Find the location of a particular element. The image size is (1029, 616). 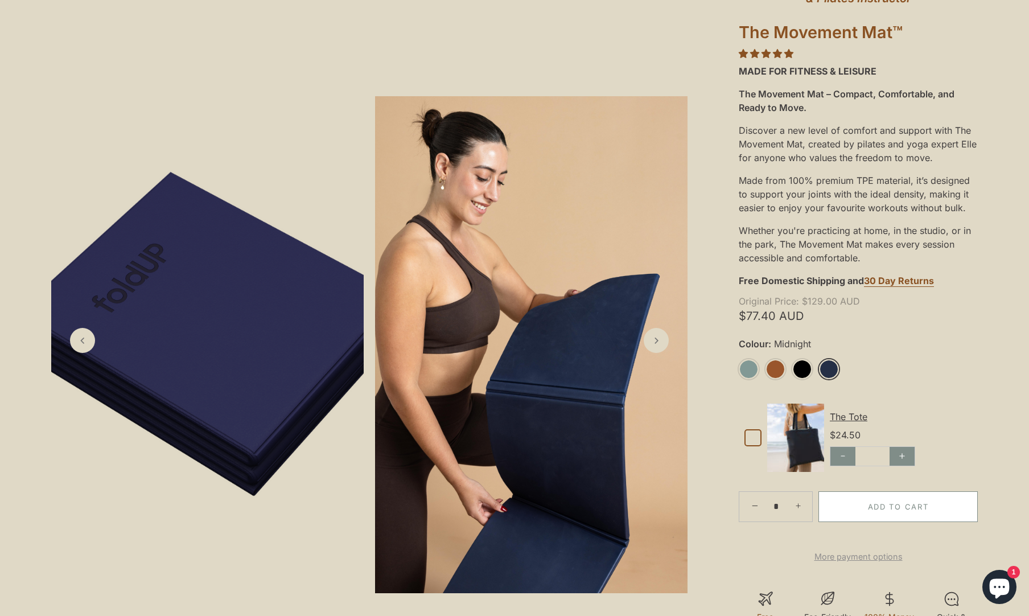

a: More payment options is located at coordinates (859, 557).